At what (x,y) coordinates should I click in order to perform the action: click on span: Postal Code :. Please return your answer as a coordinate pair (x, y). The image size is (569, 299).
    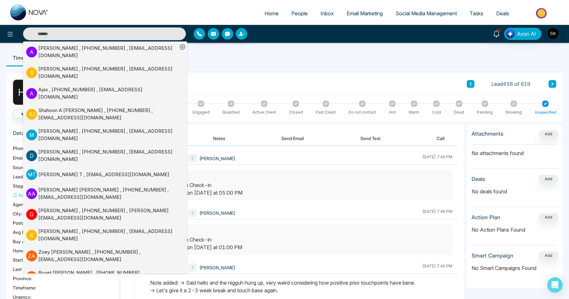
    Looking at the image, I should click on (26, 223).